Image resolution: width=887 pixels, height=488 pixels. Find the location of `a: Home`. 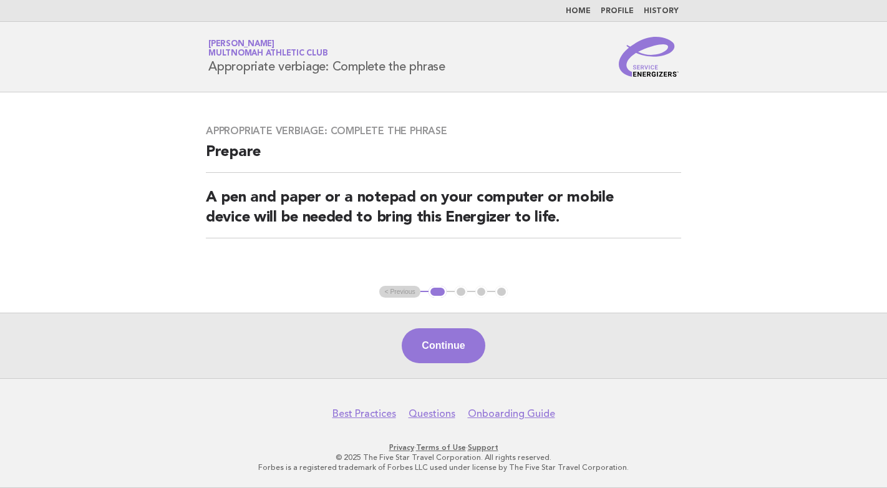

a: Home is located at coordinates (578, 11).